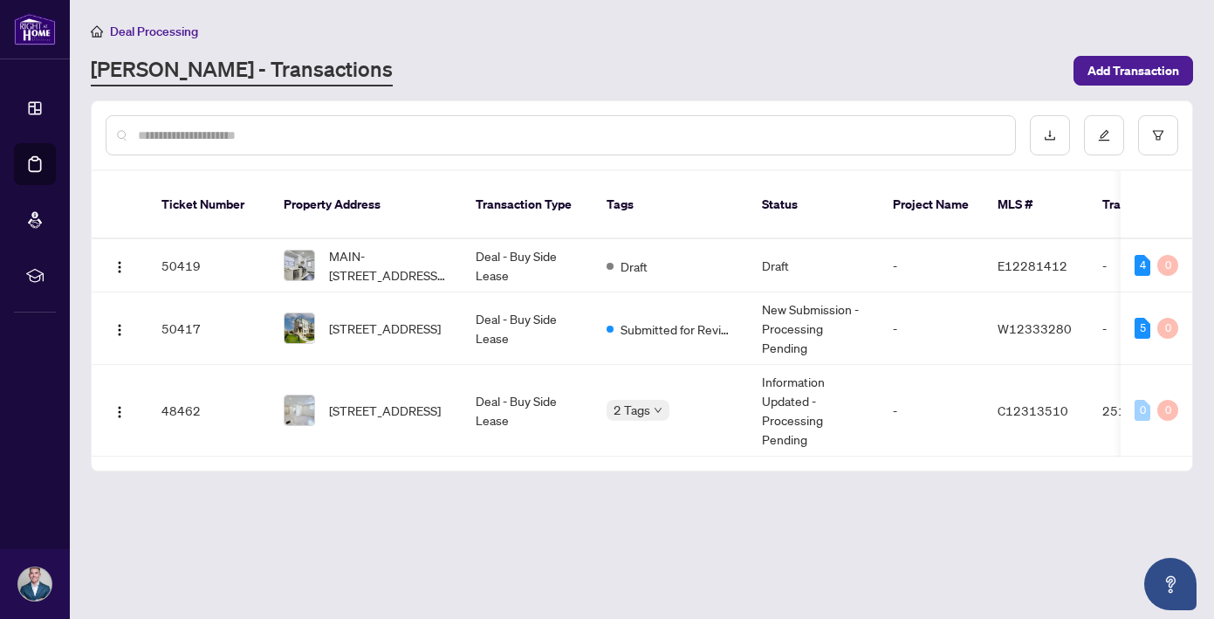  What do you see at coordinates (1143, 265) in the screenshot?
I see `div: 4` at bounding box center [1143, 265].